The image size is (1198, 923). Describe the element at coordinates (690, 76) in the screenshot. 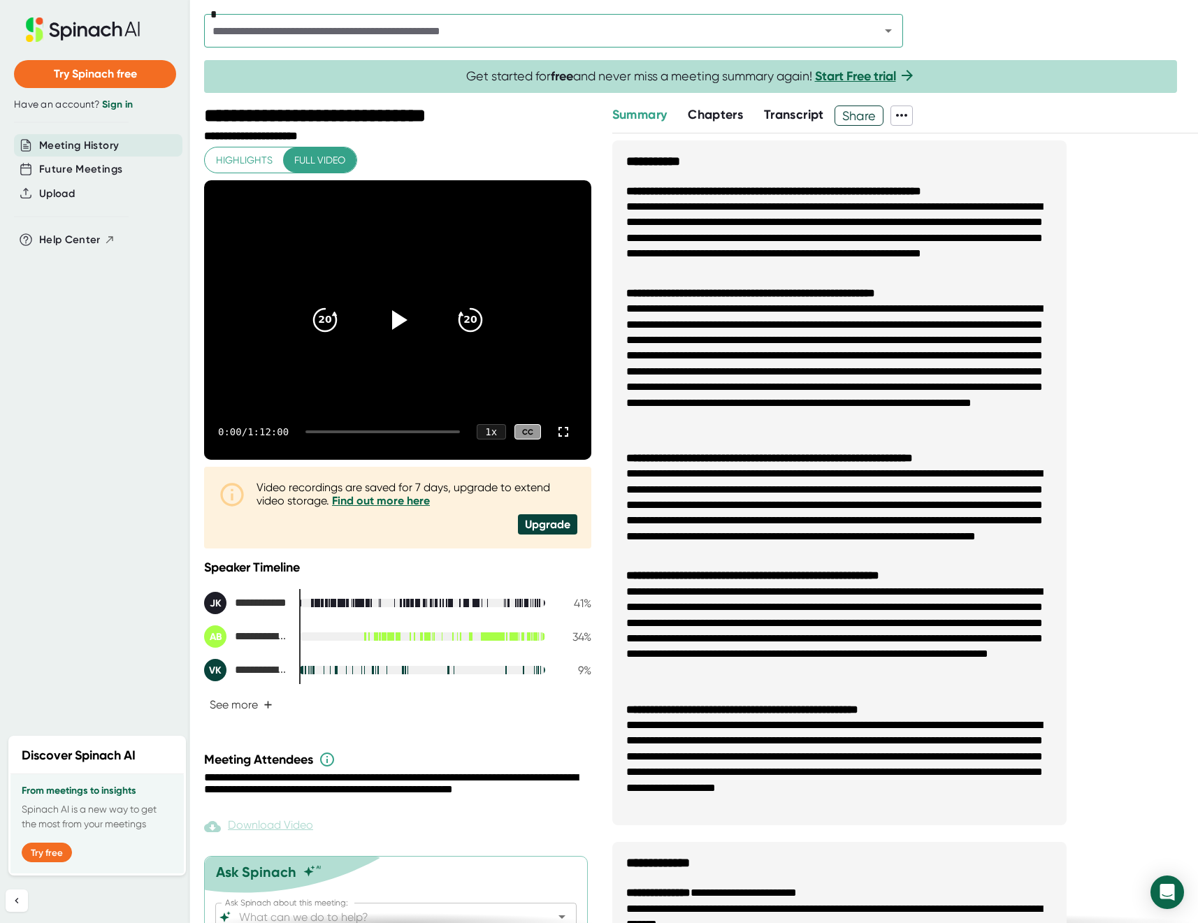

I see `span: Get started for and never miss a meeting summary again!` at that location.